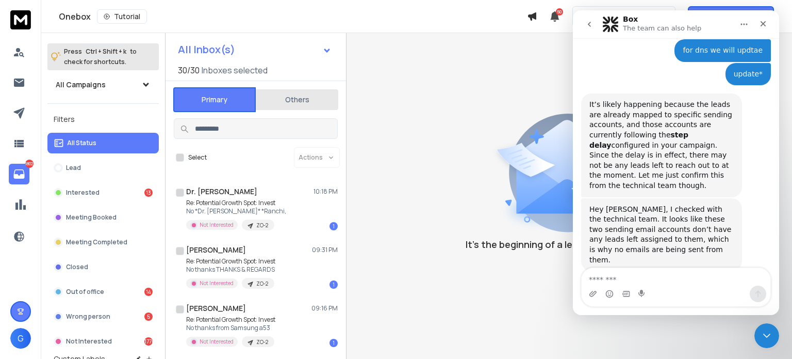 Image resolution: width=792 pixels, height=359 pixels. Describe the element at coordinates (103, 341) in the screenshot. I see `button: Not Interested1770` at that location.